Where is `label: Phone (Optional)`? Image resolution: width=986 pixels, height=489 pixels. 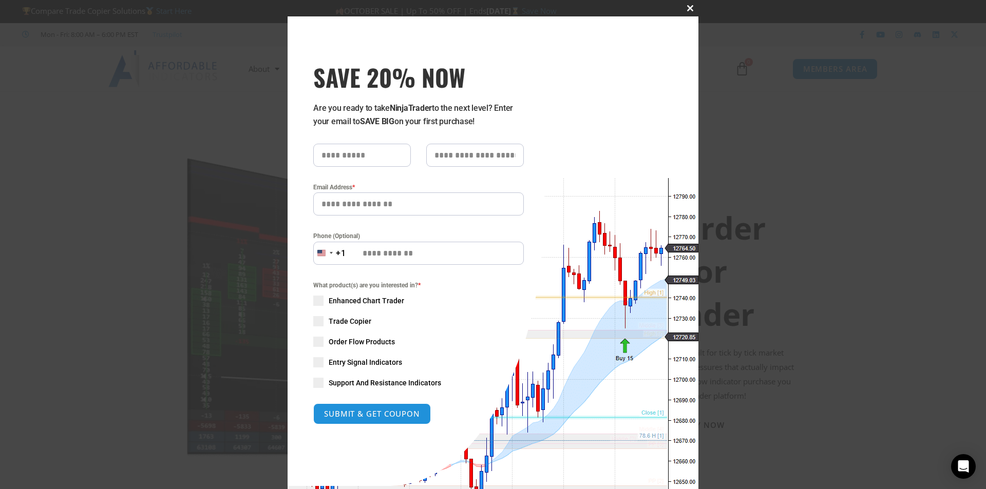
label: Phone (Optional) is located at coordinates (418, 236).